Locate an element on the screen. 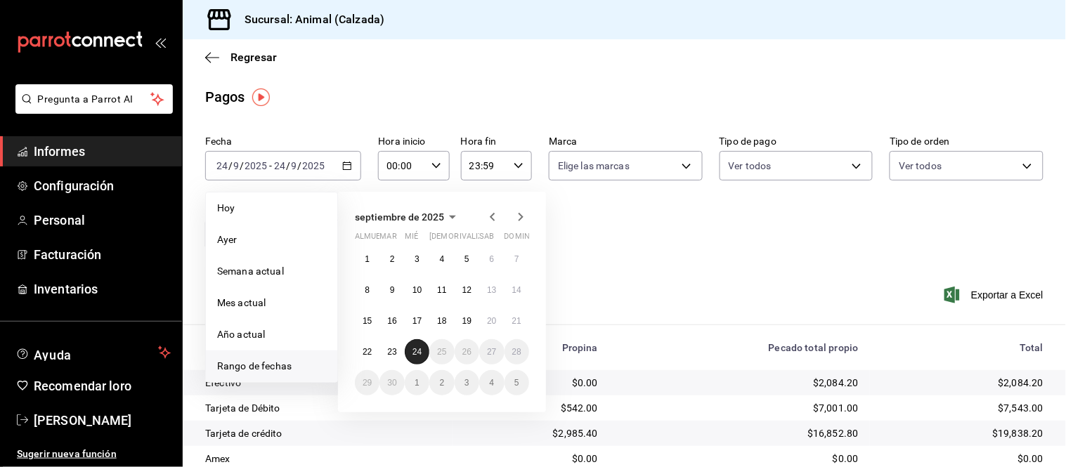 This screenshot has width=1066, height=467. button: abrir_cajón_menú is located at coordinates (160, 42).